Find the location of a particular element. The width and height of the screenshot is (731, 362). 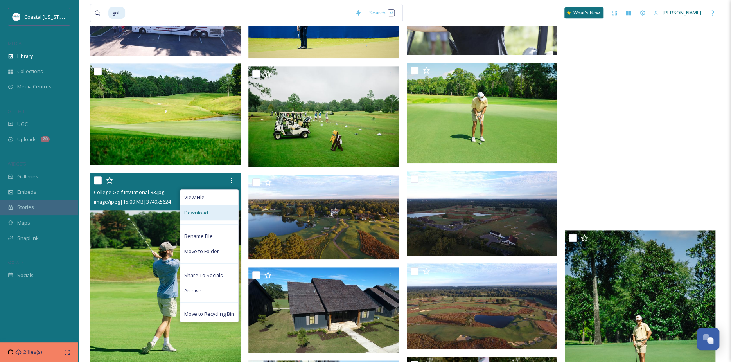

span: COLLECT is located at coordinates (16, 111).